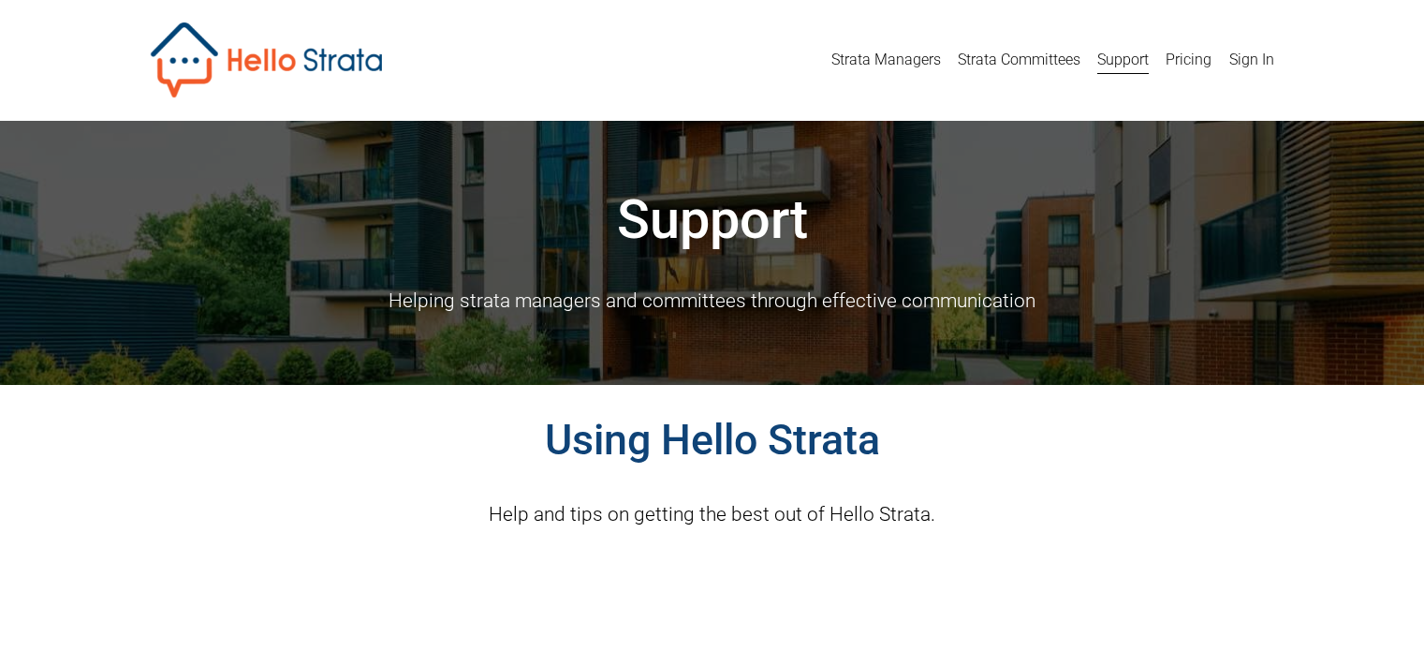 This screenshot has width=1424, height=651. Describe the element at coordinates (1188, 60) in the screenshot. I see `a: Pricing` at that location.